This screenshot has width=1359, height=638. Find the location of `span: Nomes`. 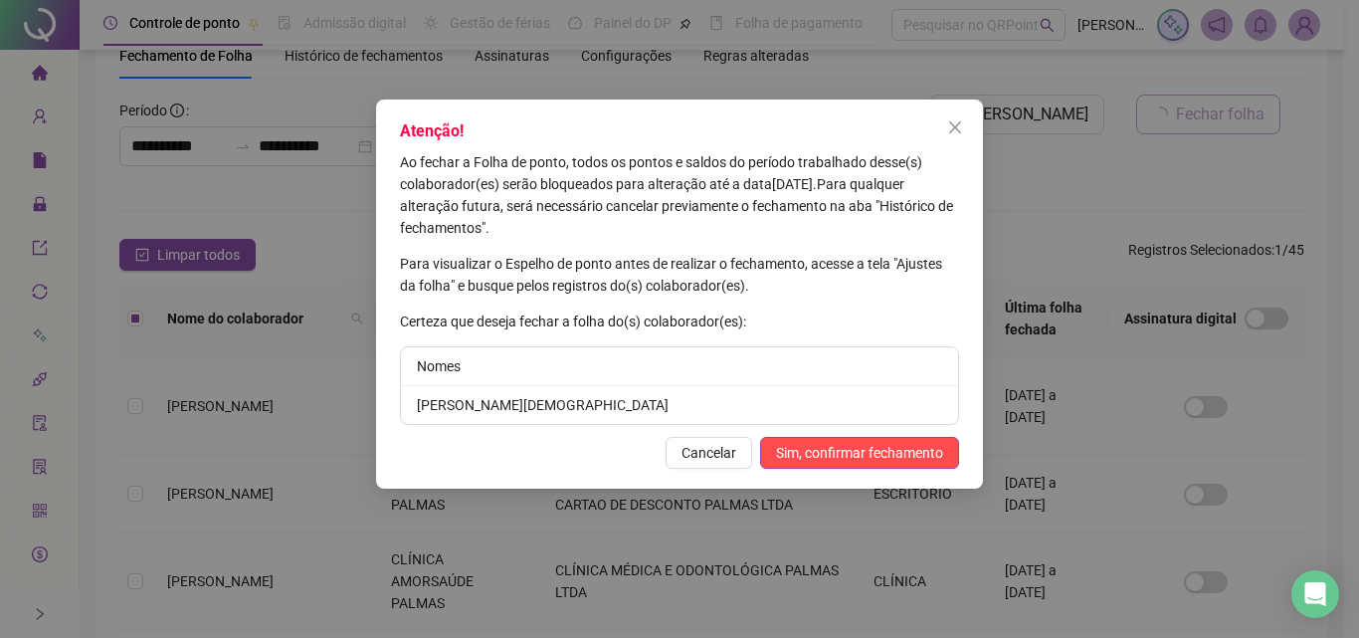

span: Nomes is located at coordinates (439, 366).